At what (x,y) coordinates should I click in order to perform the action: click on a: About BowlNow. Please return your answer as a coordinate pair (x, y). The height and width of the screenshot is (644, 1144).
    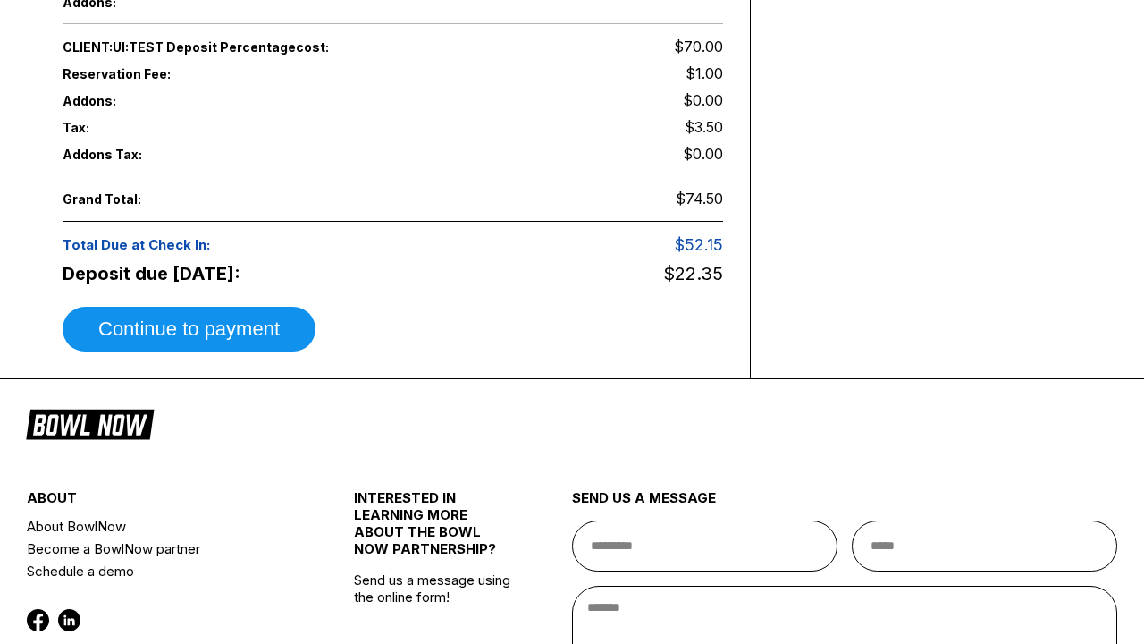
    Looking at the image, I should click on (163, 526).